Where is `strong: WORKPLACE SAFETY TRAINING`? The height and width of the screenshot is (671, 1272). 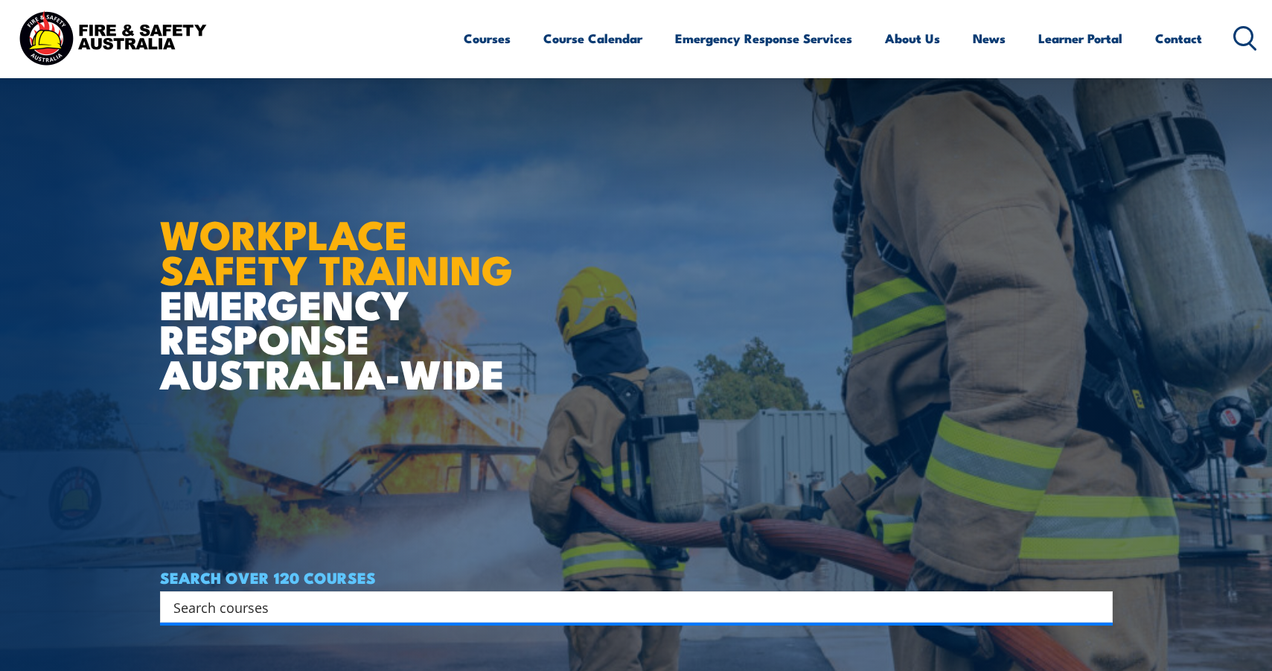 strong: WORKPLACE SAFETY TRAINING is located at coordinates (337, 250).